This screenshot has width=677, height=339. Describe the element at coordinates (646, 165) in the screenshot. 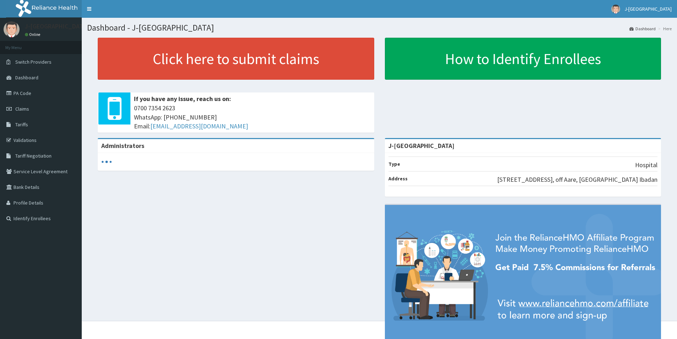

I see `p: Hospital` at that location.